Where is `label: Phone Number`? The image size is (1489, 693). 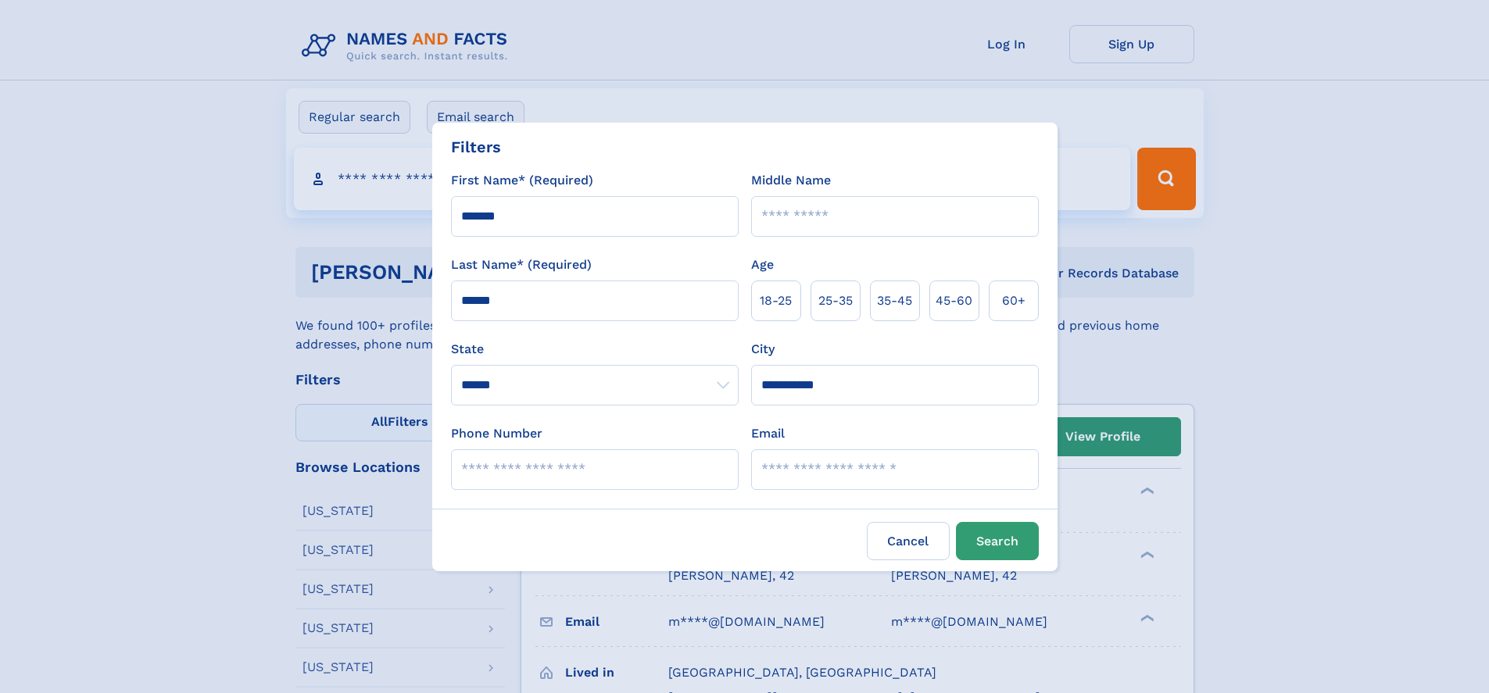 label: Phone Number is located at coordinates (496, 434).